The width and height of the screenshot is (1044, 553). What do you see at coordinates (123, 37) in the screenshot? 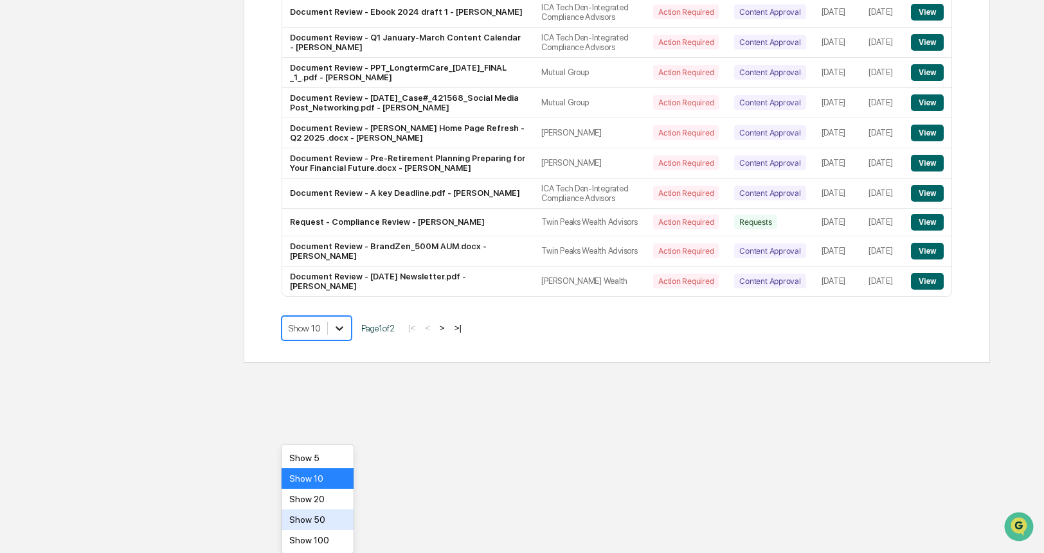
I see `p: How can we help?` at bounding box center [123, 37].